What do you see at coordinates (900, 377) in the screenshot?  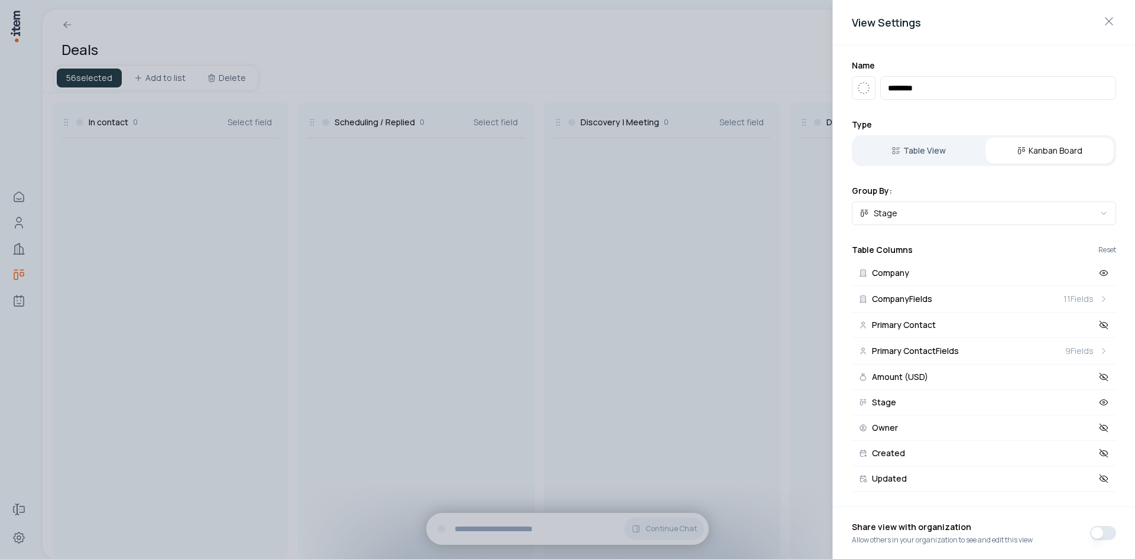 I see `span: Amount (USD)` at bounding box center [900, 377].